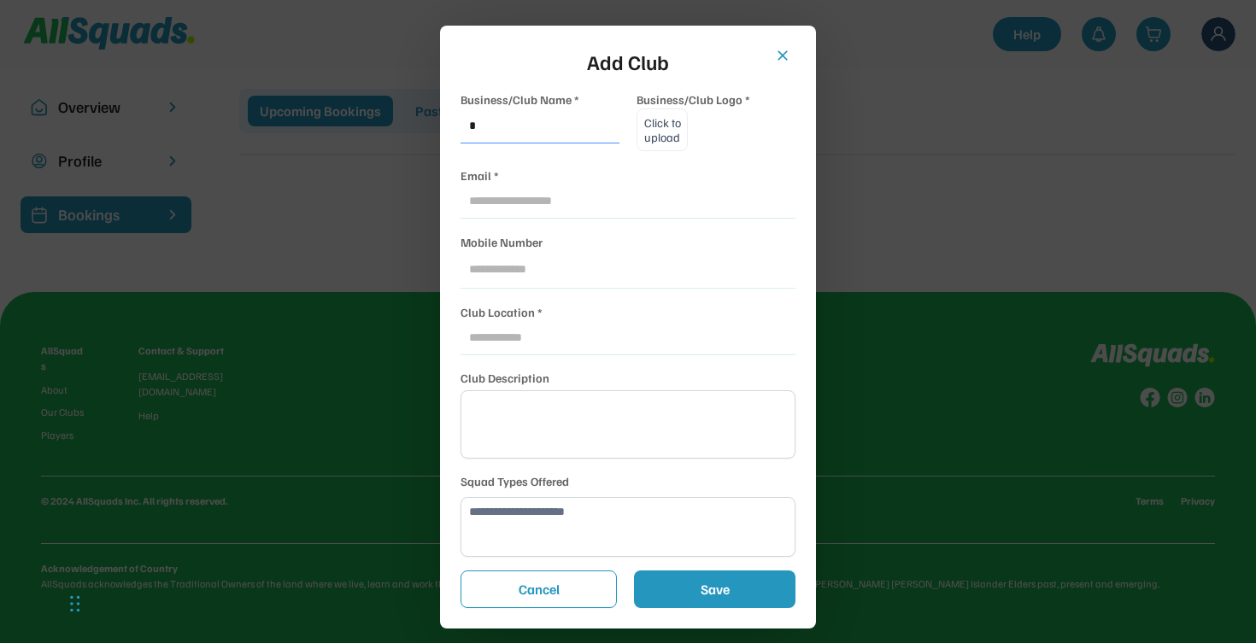  What do you see at coordinates (505, 378) in the screenshot?
I see `div: Club Description` at bounding box center [505, 378].